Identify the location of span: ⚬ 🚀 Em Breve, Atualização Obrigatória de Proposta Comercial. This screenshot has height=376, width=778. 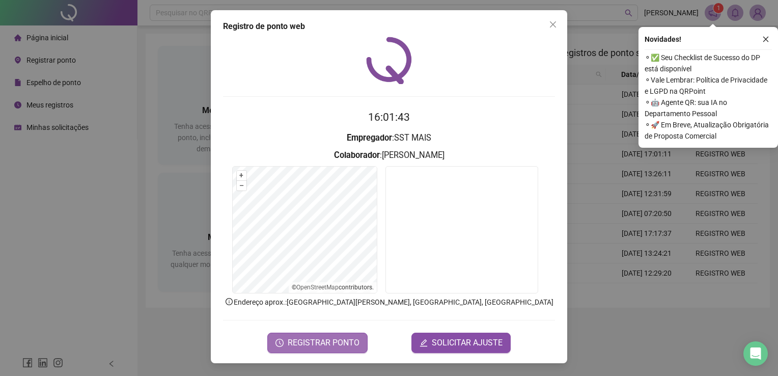
(708, 130).